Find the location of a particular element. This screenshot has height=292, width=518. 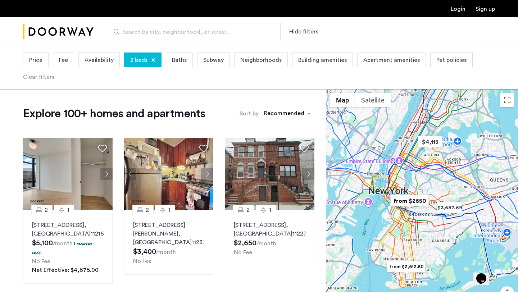

img: 360ac8f6-4482-47b0-bc3d-3cb89b569d10_638791359623755990.jpeg is located at coordinates (169, 174).